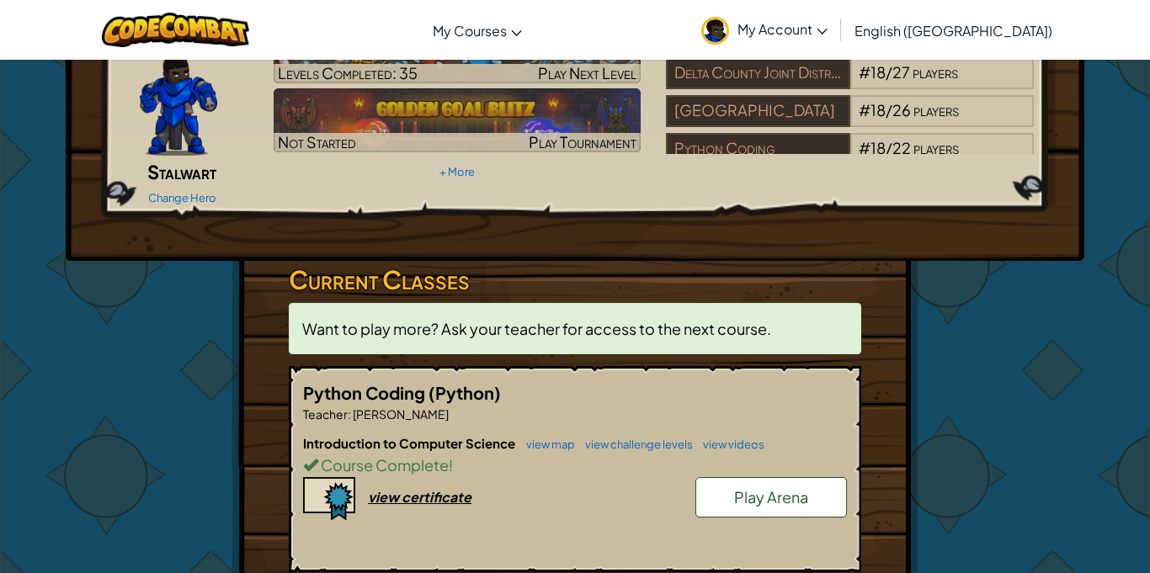 This screenshot has height=573, width=1150. What do you see at coordinates (715, 30) in the screenshot?
I see `img: avatar` at bounding box center [715, 30].